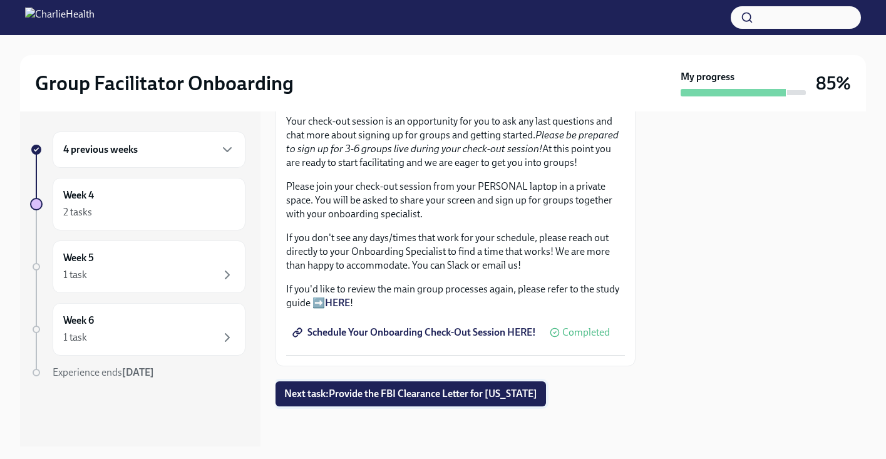 This screenshot has width=886, height=459. I want to click on h6: Week 5, so click(78, 258).